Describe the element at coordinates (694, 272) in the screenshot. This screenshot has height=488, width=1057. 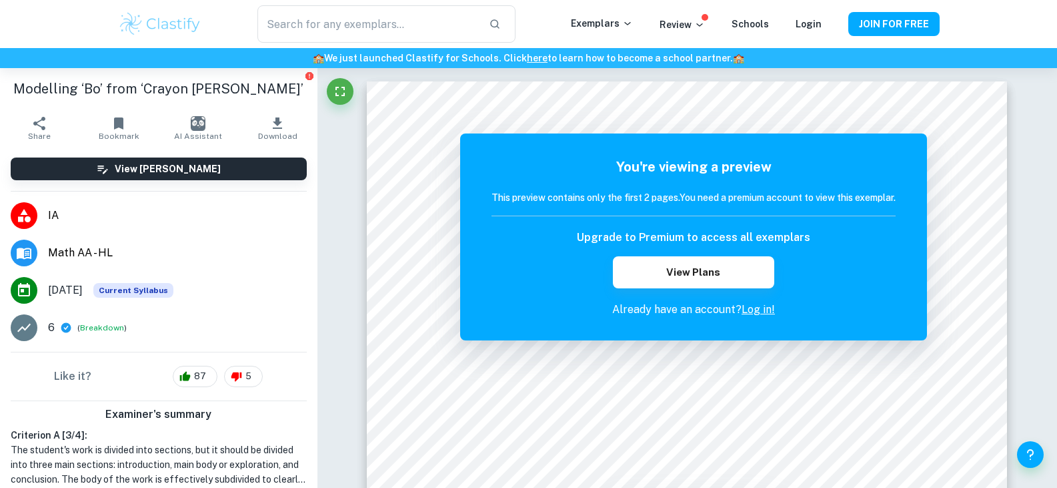
I see `button: View Plans` at that location.